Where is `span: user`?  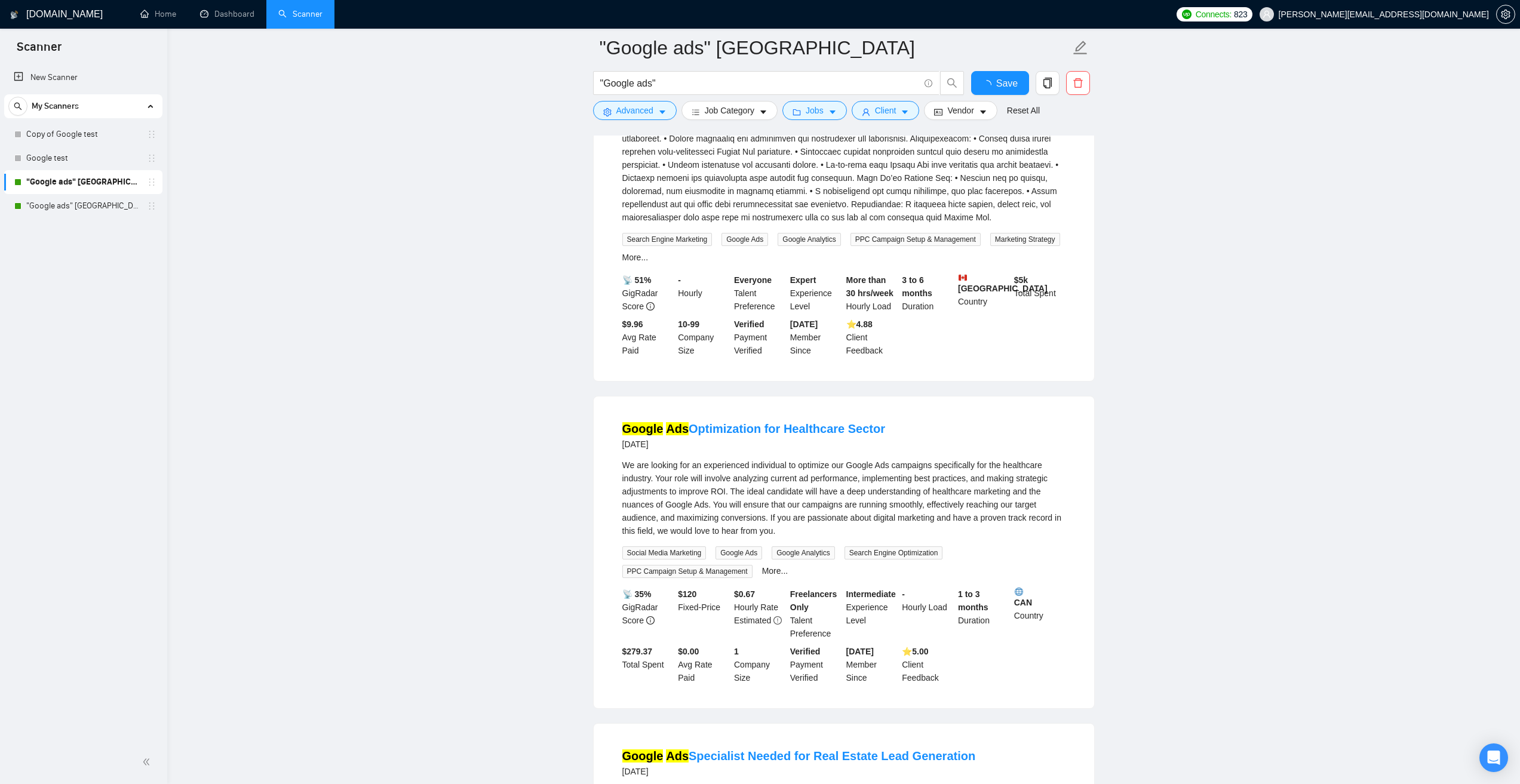 span: user is located at coordinates (866, 112).